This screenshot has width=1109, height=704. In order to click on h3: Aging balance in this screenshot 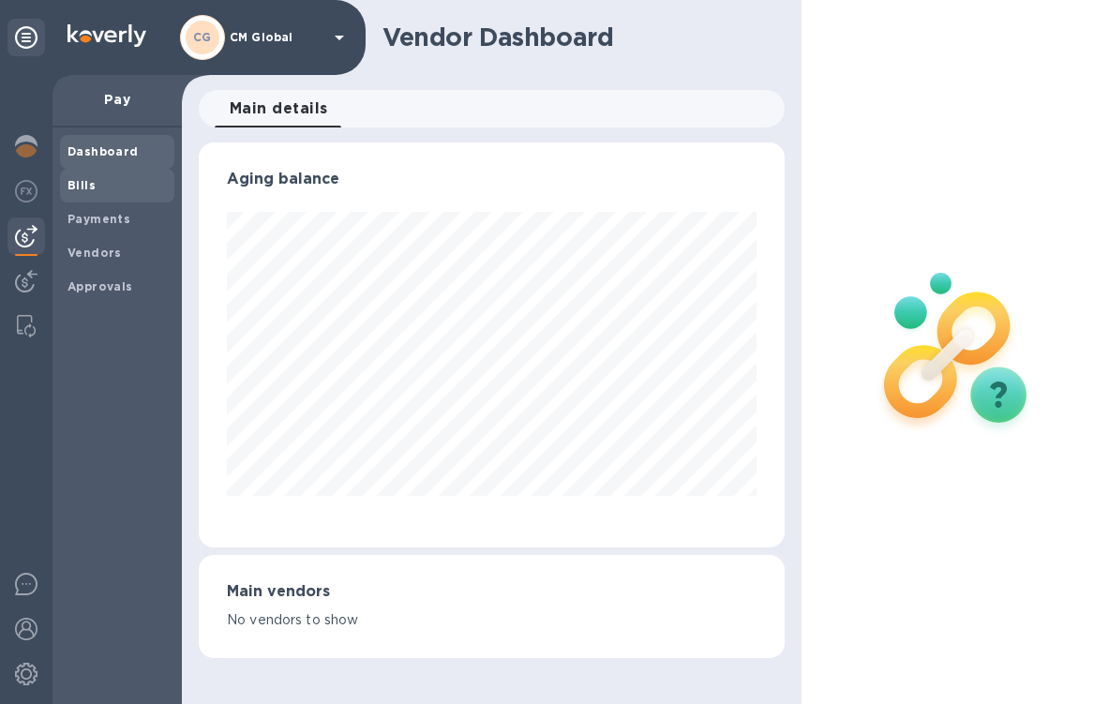, I will do `click(491, 179)`.